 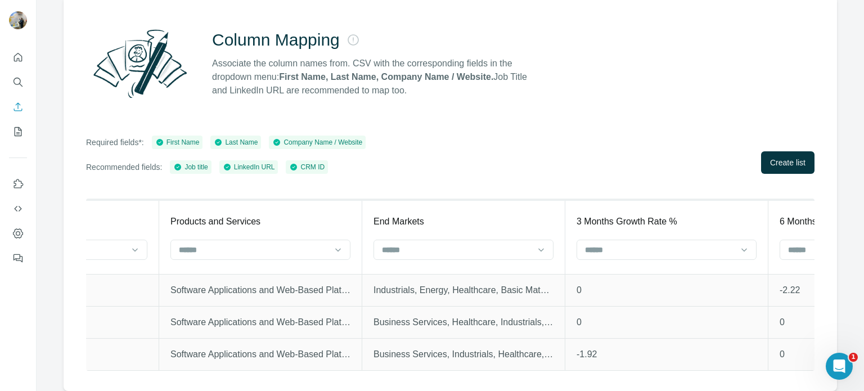 I want to click on button: Dashboard, so click(x=18, y=233).